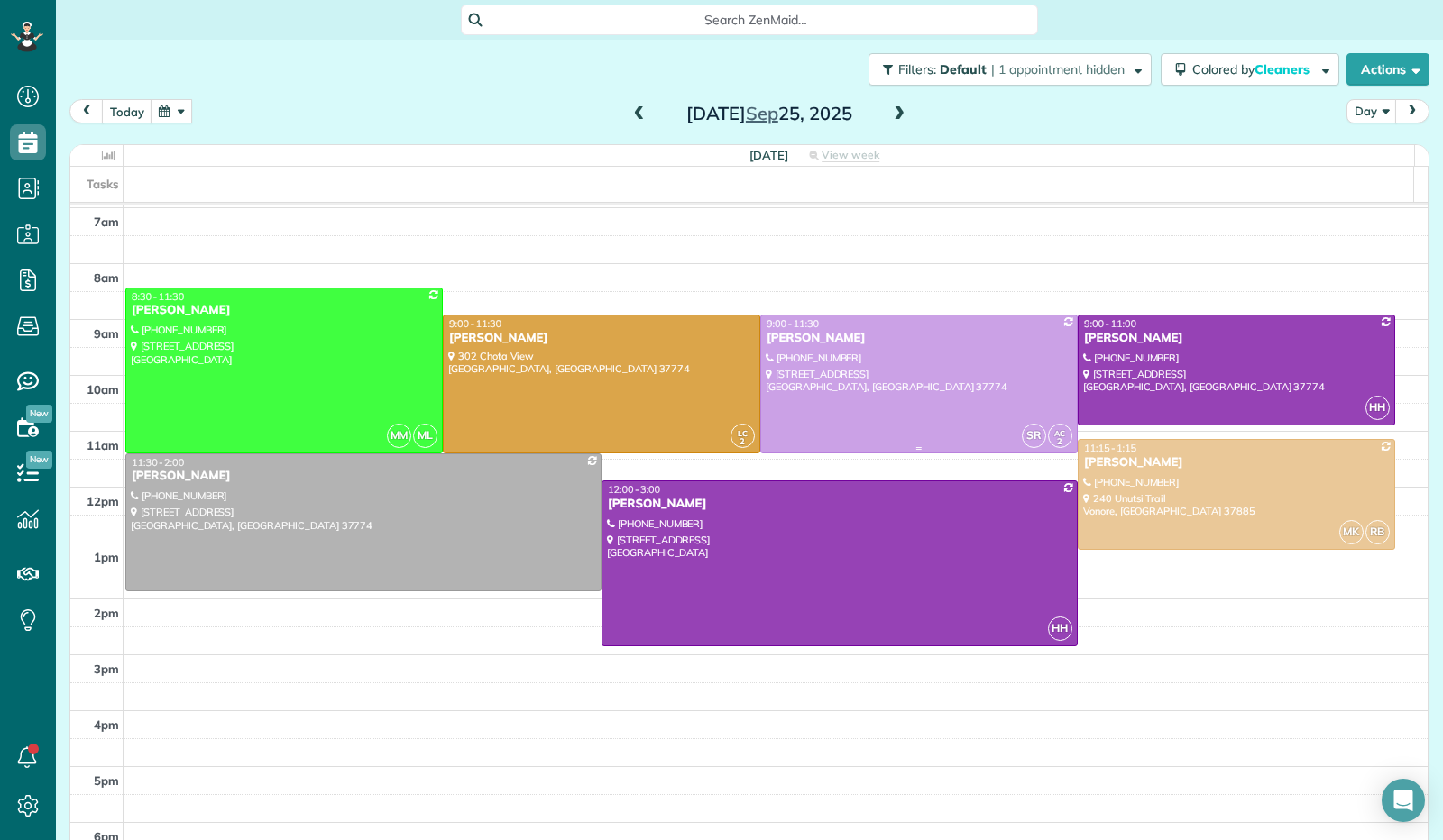 This screenshot has width=1443, height=840. I want to click on span: 11:30 - 2:00, so click(158, 463).